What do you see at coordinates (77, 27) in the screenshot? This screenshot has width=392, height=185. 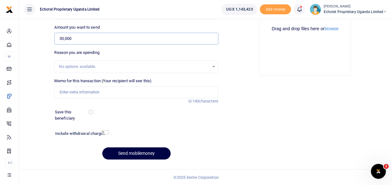 I see `label: Amount you want to send` at bounding box center [77, 27].